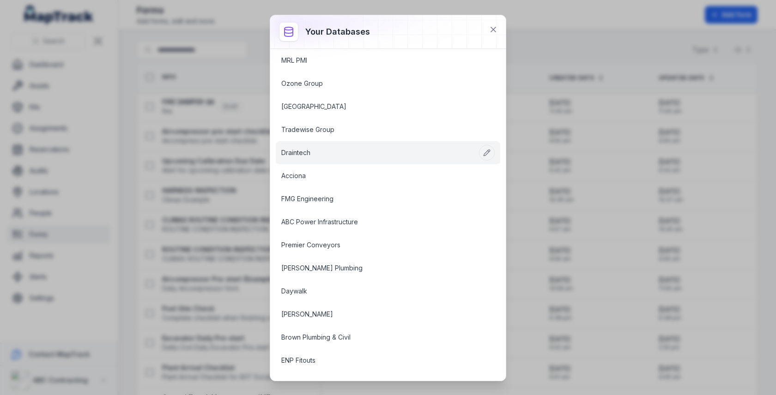  I want to click on a: ABC Power Infrastructure, so click(377, 222).